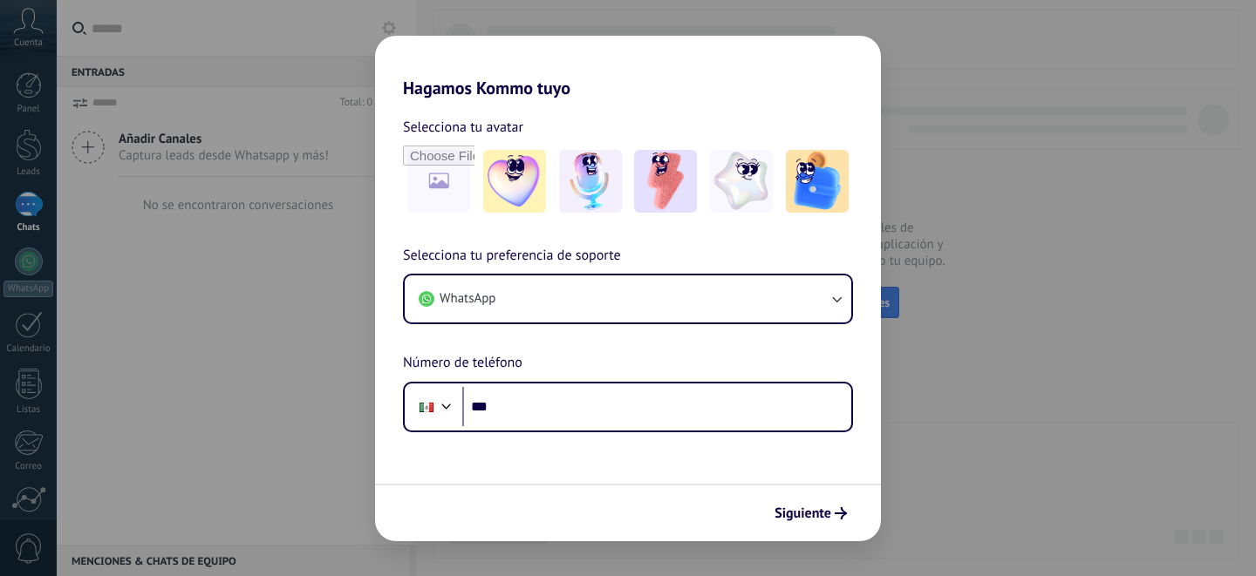 This screenshot has height=576, width=1256. I want to click on img: -2.jpeg, so click(590, 181).